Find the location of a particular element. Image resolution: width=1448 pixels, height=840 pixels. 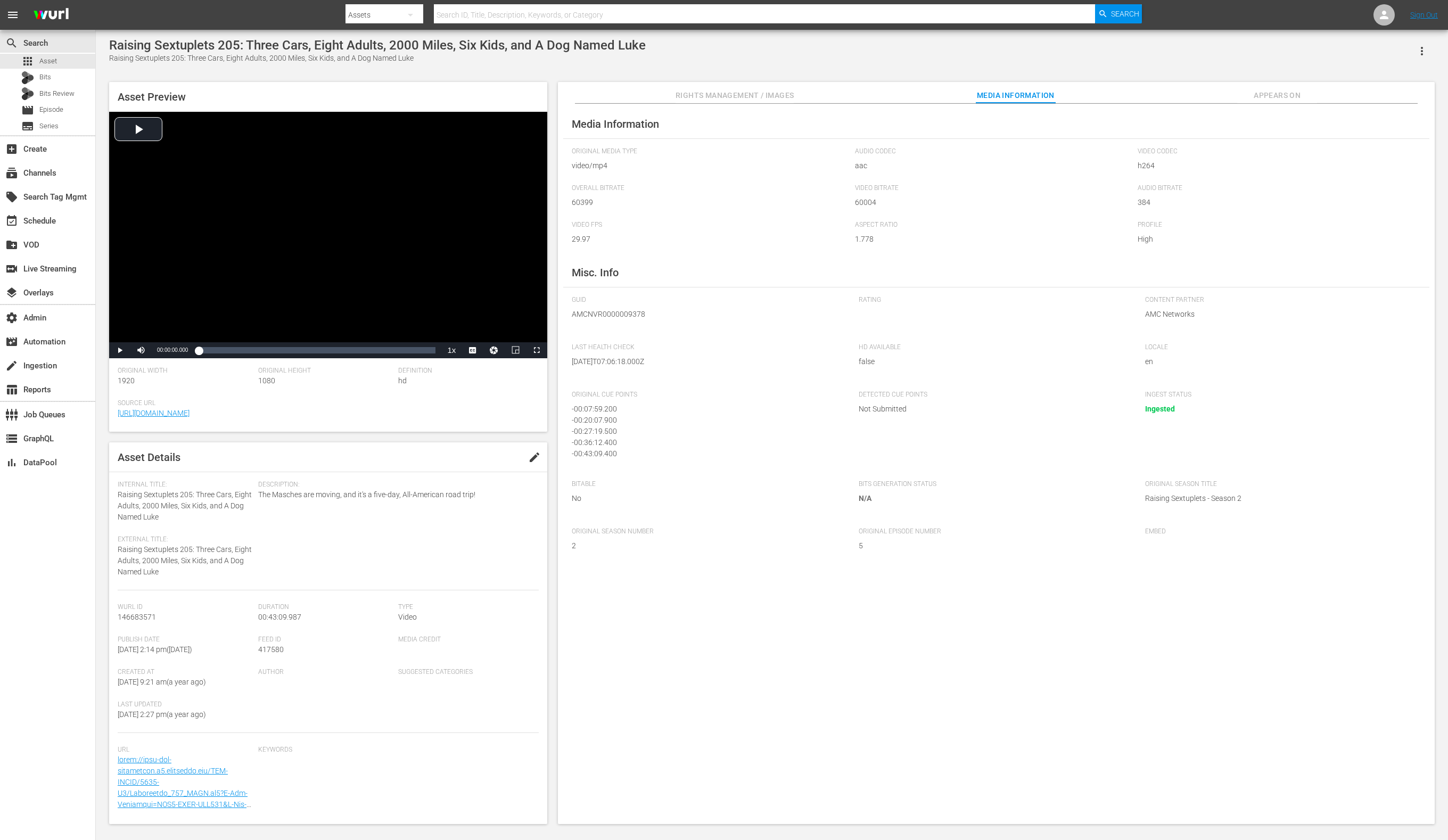

div: - 00:20:07.900 is located at coordinates (704, 420).